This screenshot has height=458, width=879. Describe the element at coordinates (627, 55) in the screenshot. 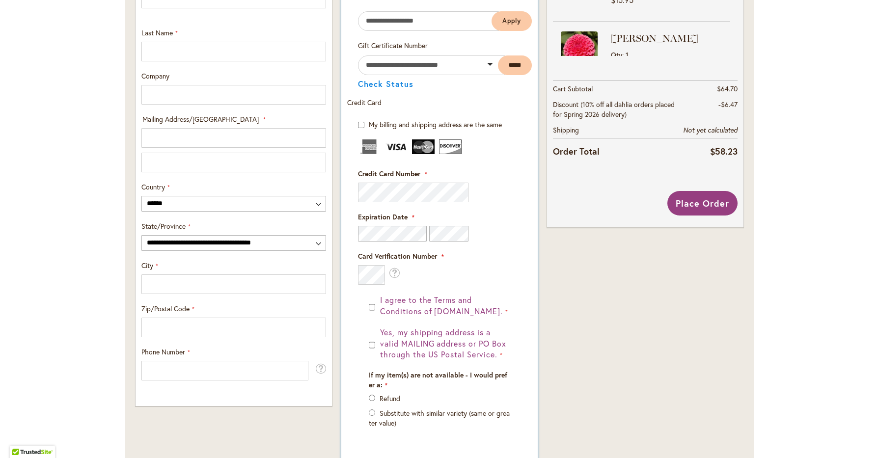

I see `span: 1` at that location.